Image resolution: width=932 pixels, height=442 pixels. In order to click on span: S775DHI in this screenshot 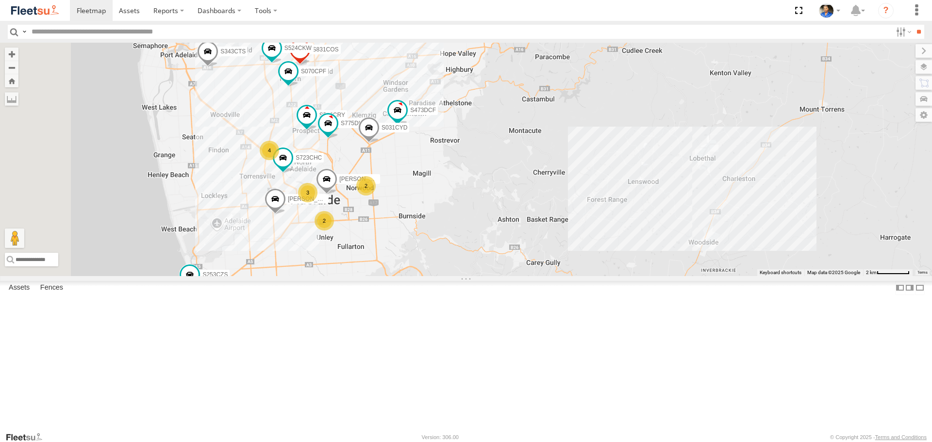, I will do `click(352, 124)`.